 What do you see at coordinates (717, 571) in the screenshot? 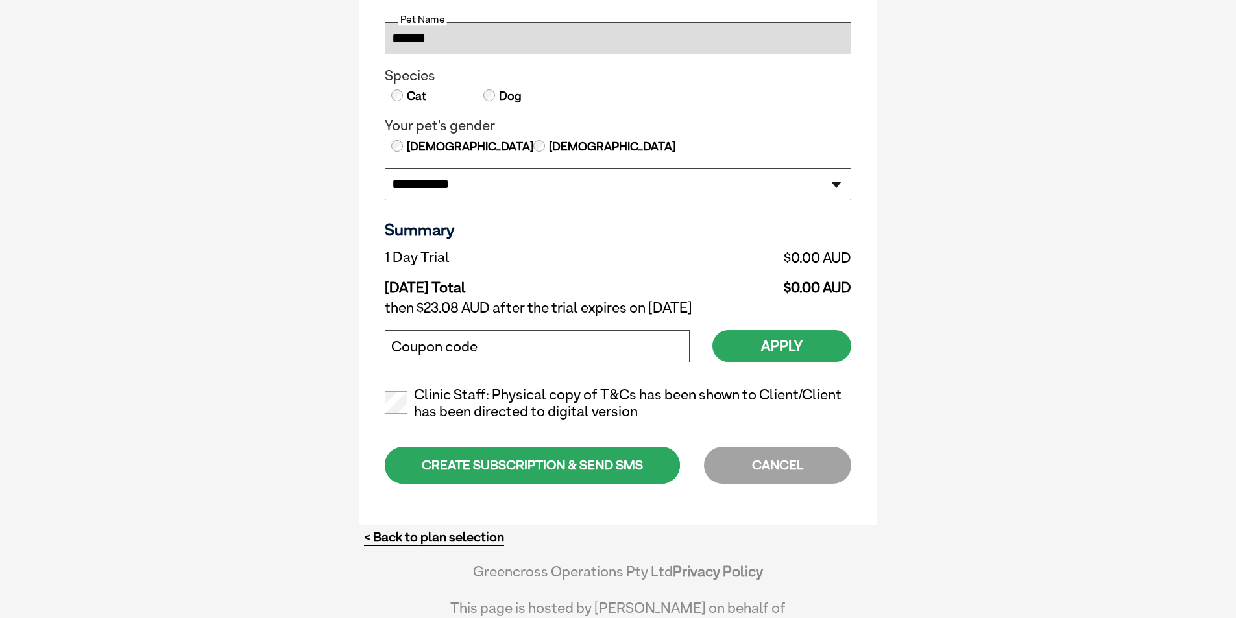
I see `a: Privacy Policy` at bounding box center [717, 571].